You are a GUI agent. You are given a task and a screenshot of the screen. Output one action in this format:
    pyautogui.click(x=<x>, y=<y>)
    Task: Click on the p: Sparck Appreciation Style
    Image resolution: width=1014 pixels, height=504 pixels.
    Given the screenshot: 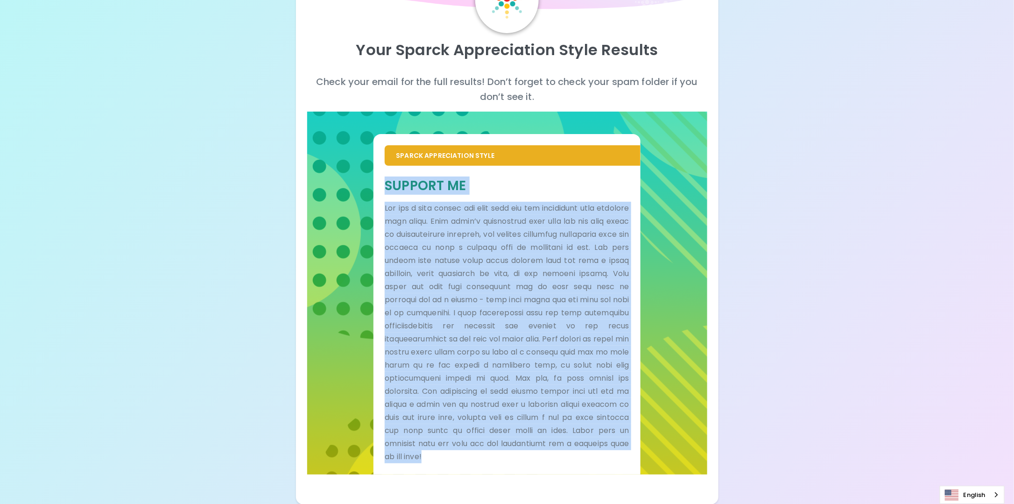 What is the action you would take?
    pyautogui.click(x=512, y=155)
    